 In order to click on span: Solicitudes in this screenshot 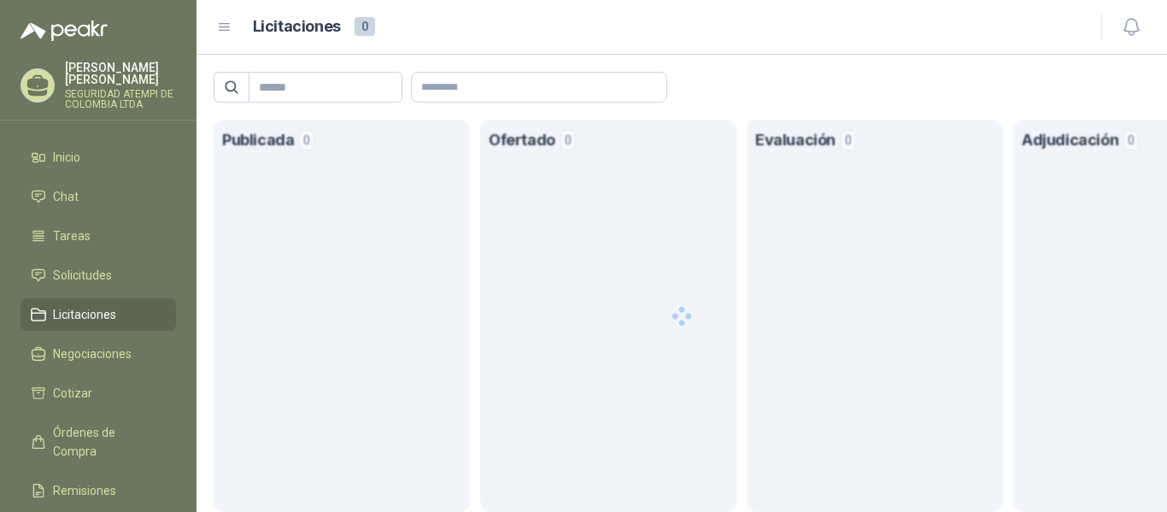, I will do `click(82, 275)`.